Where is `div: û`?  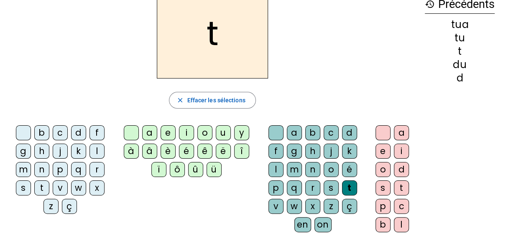
div: û is located at coordinates (196, 170).